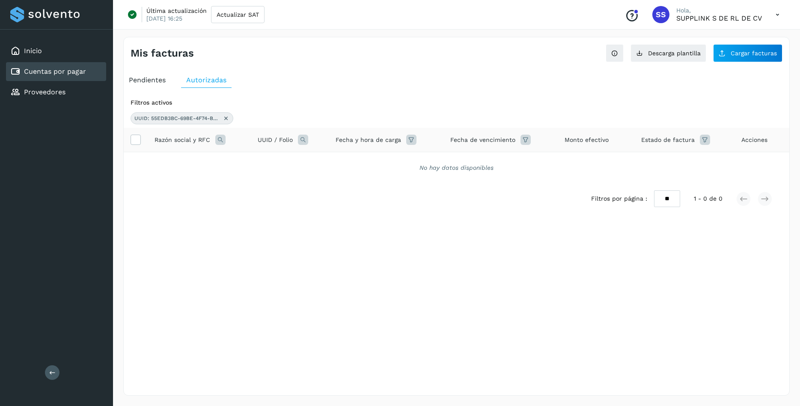 The height and width of the screenshot is (406, 800). What do you see at coordinates (619, 198) in the screenshot?
I see `span: Filtros por página :` at bounding box center [619, 198].